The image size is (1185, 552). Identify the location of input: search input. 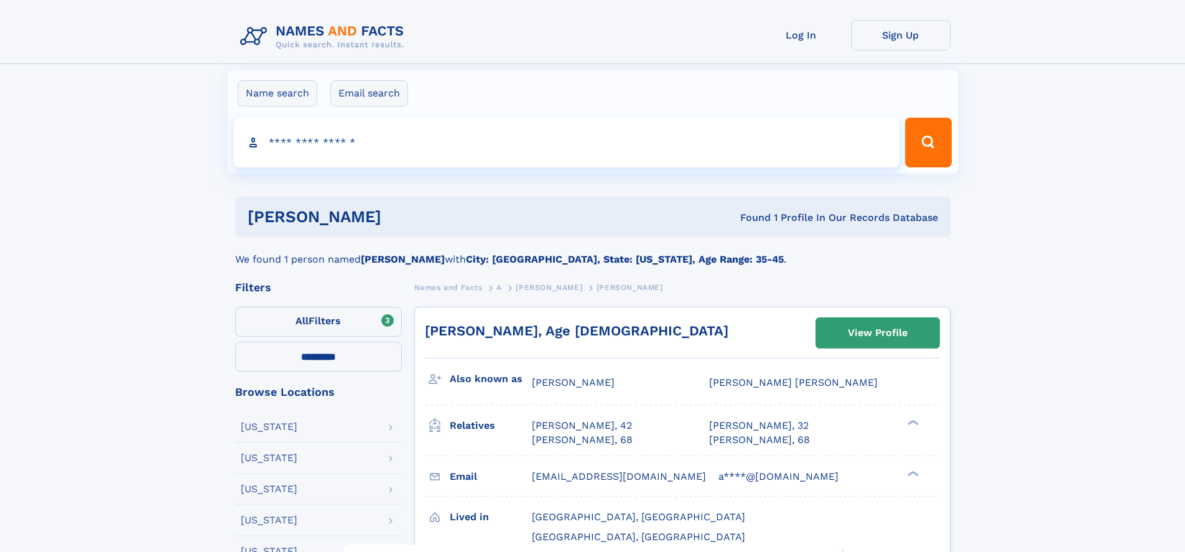
(567, 142).